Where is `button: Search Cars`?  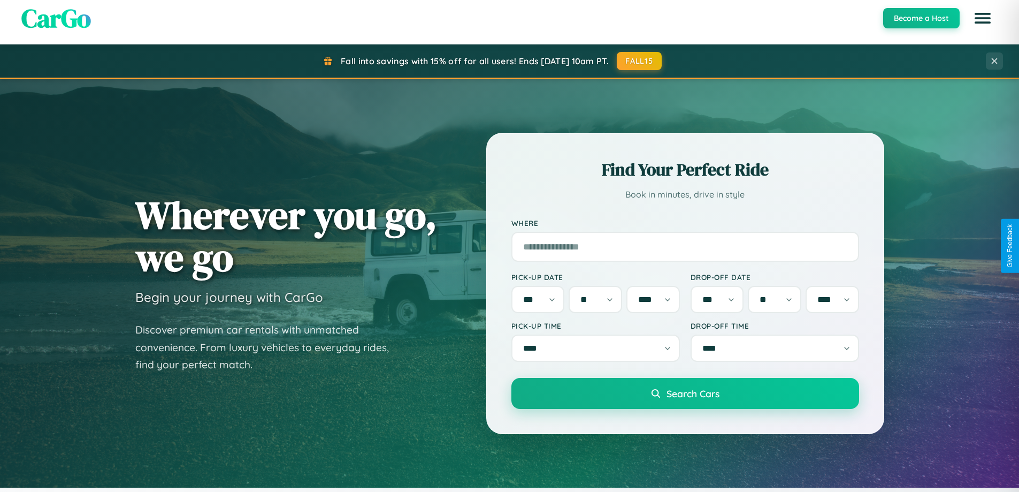
button: Search Cars is located at coordinates (685, 393).